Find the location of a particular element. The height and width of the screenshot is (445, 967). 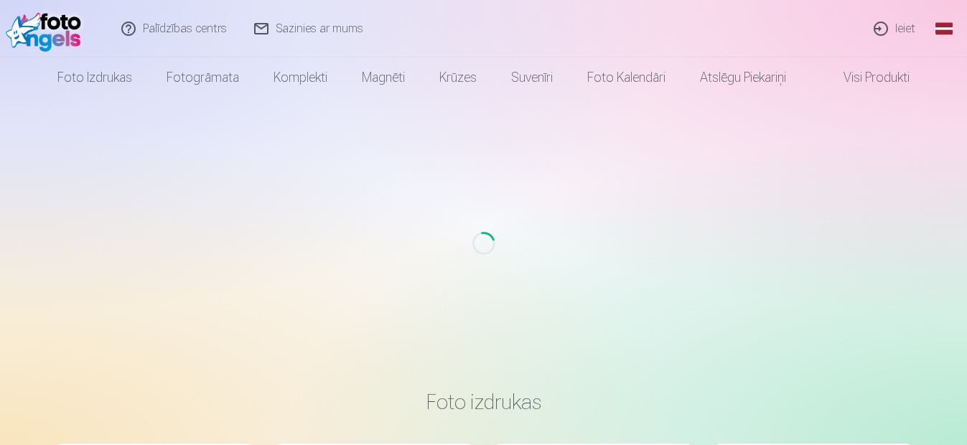

img: /fa1 is located at coordinates (47, 29).